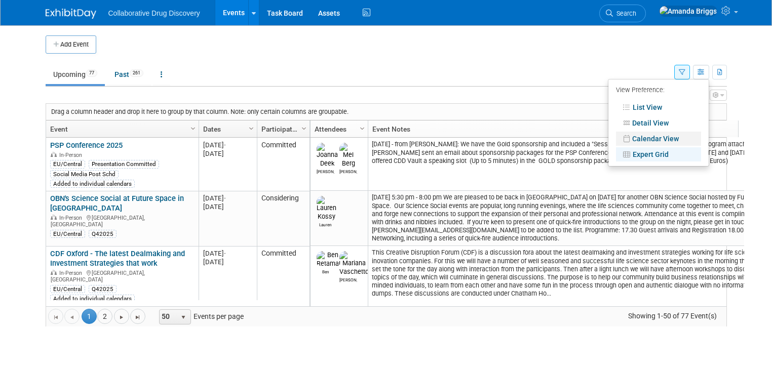  I want to click on div: Lauren Kossy, so click(325, 224).